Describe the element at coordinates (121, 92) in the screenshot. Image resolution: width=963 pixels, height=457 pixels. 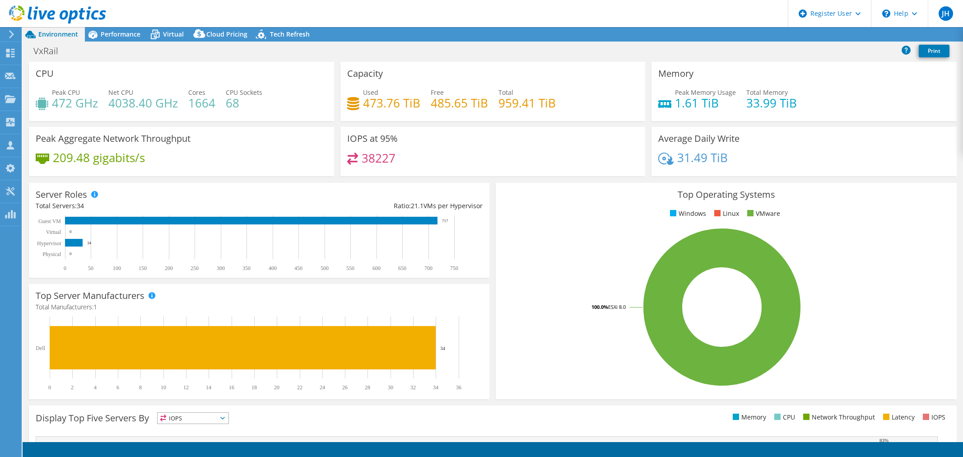
I see `span: Net CPU` at that location.